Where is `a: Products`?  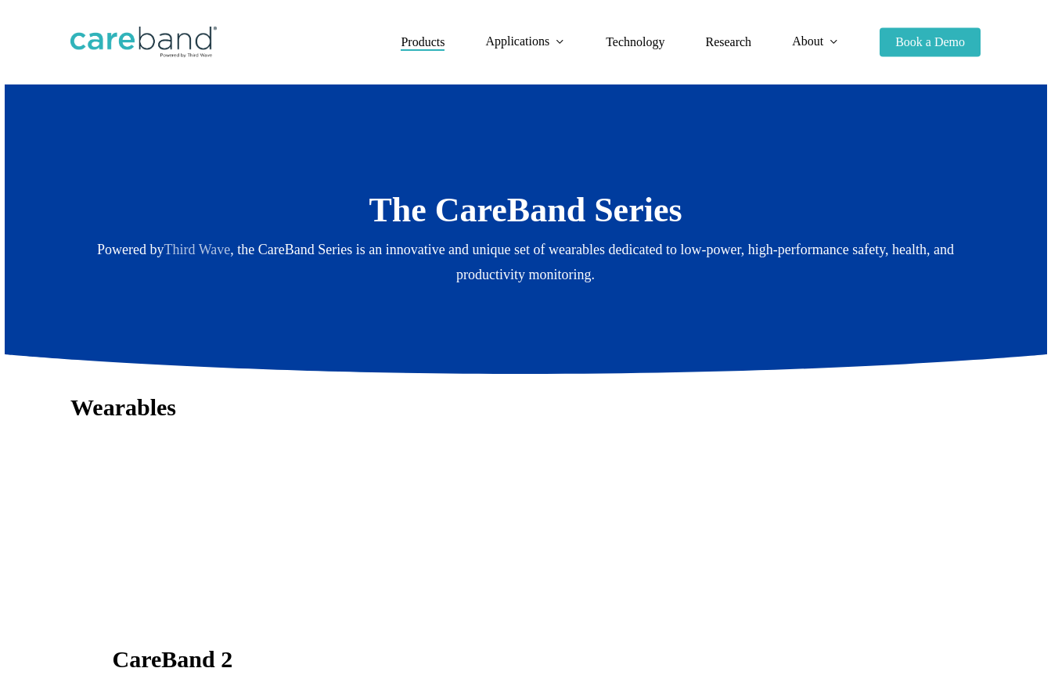
a: Products is located at coordinates (423, 42).